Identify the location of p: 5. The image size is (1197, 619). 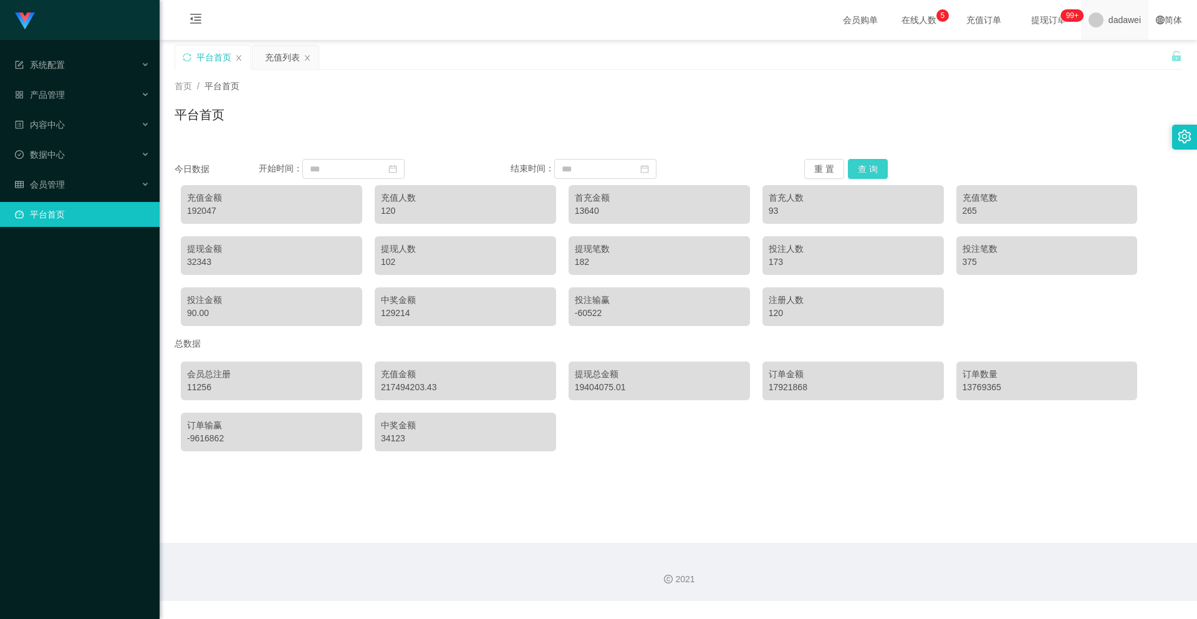
(942, 16).